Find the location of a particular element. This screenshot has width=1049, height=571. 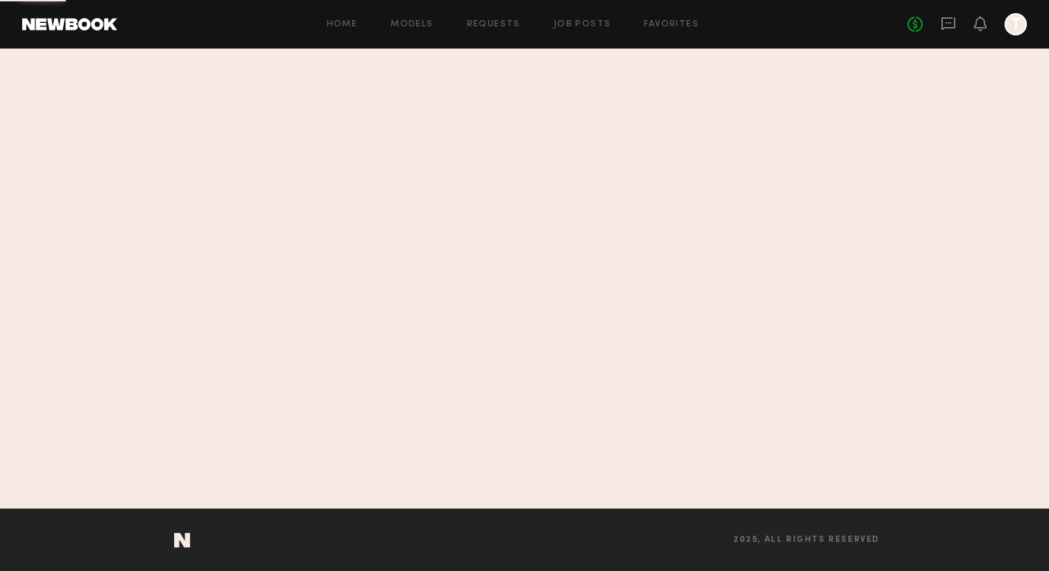

a: T is located at coordinates (1015, 24).